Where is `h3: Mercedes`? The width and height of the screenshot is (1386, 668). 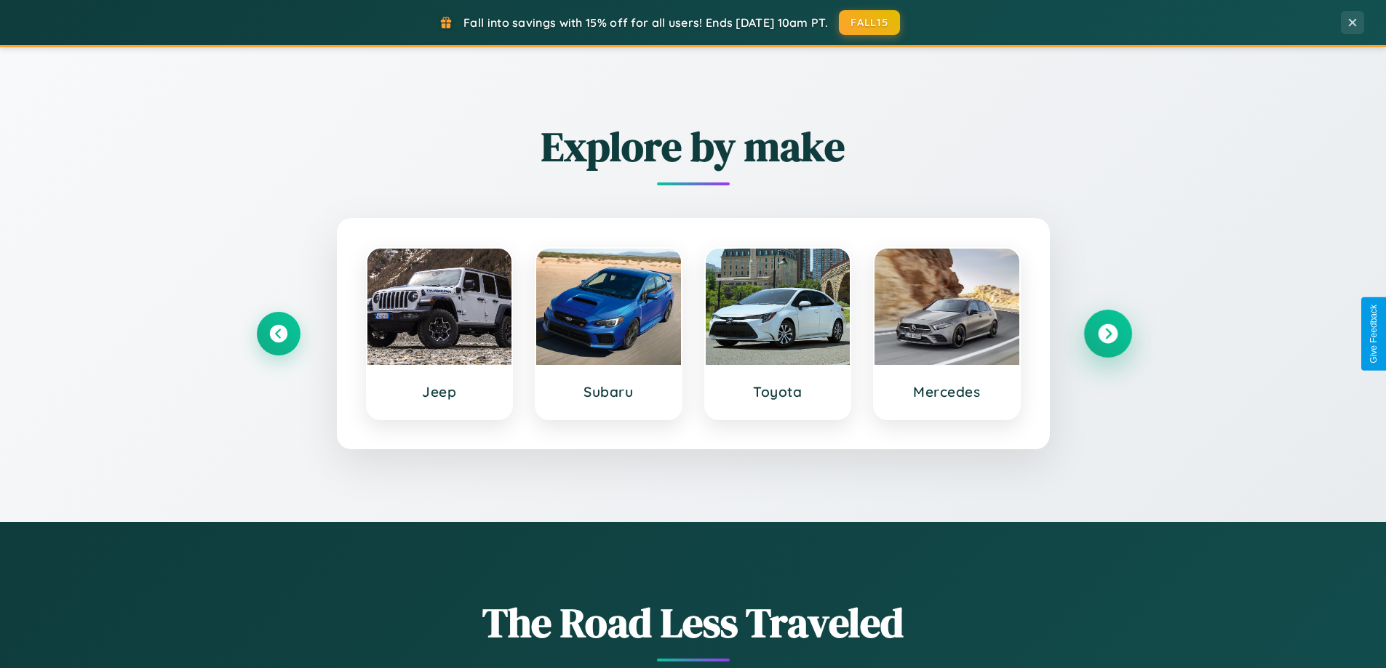
h3: Mercedes is located at coordinates (946, 392).